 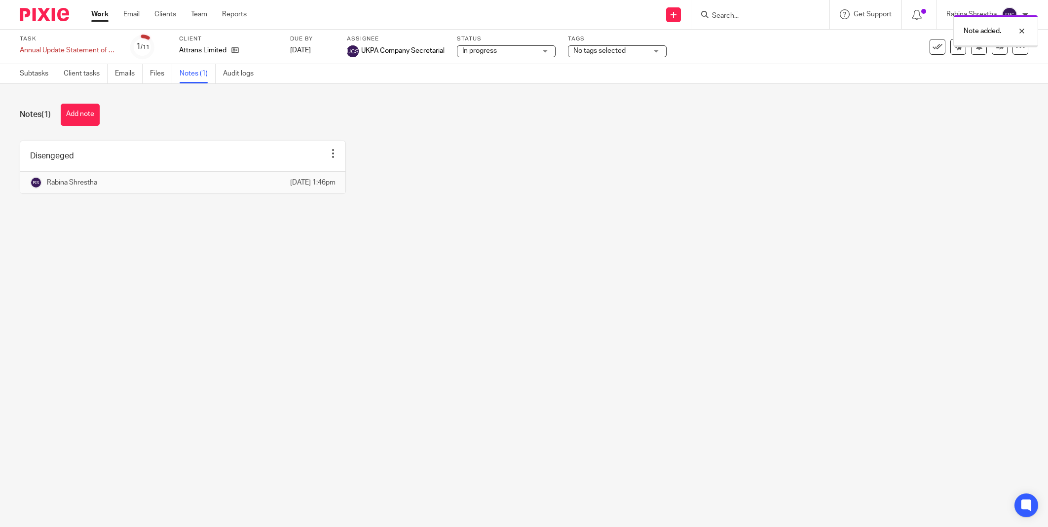 What do you see at coordinates (479, 51) in the screenshot?
I see `span: In progress` at bounding box center [479, 51].